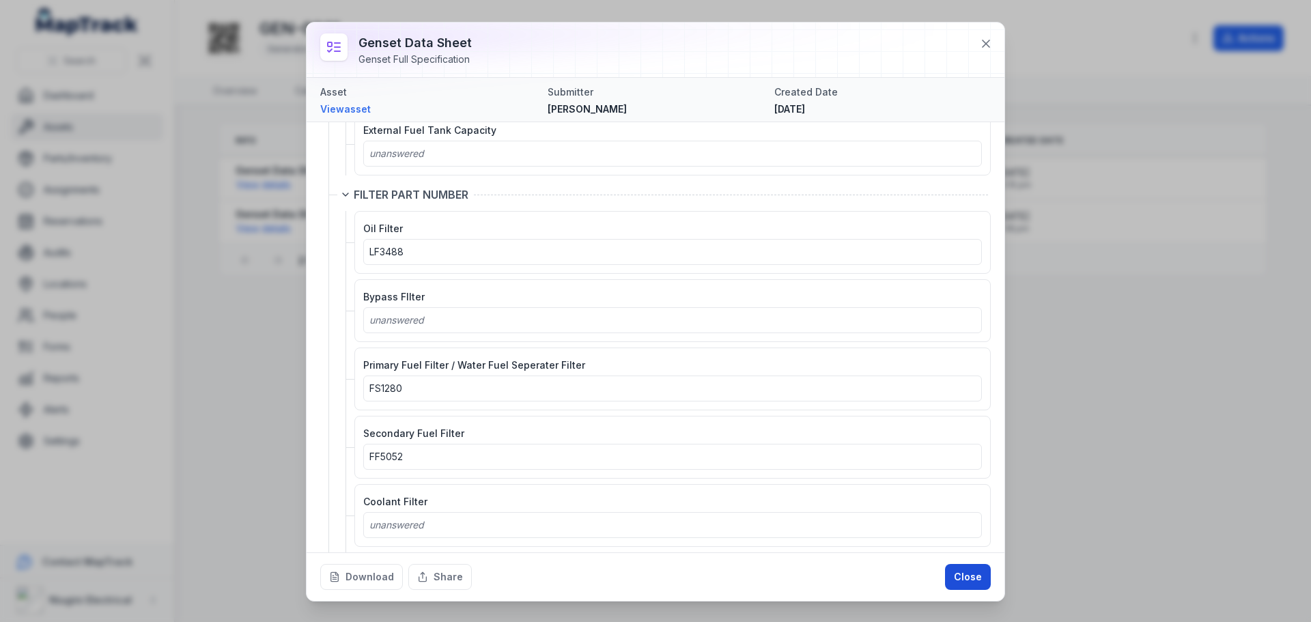 The image size is (1311, 622). Describe the element at coordinates (806, 91) in the screenshot. I see `span: Created Date` at that location.